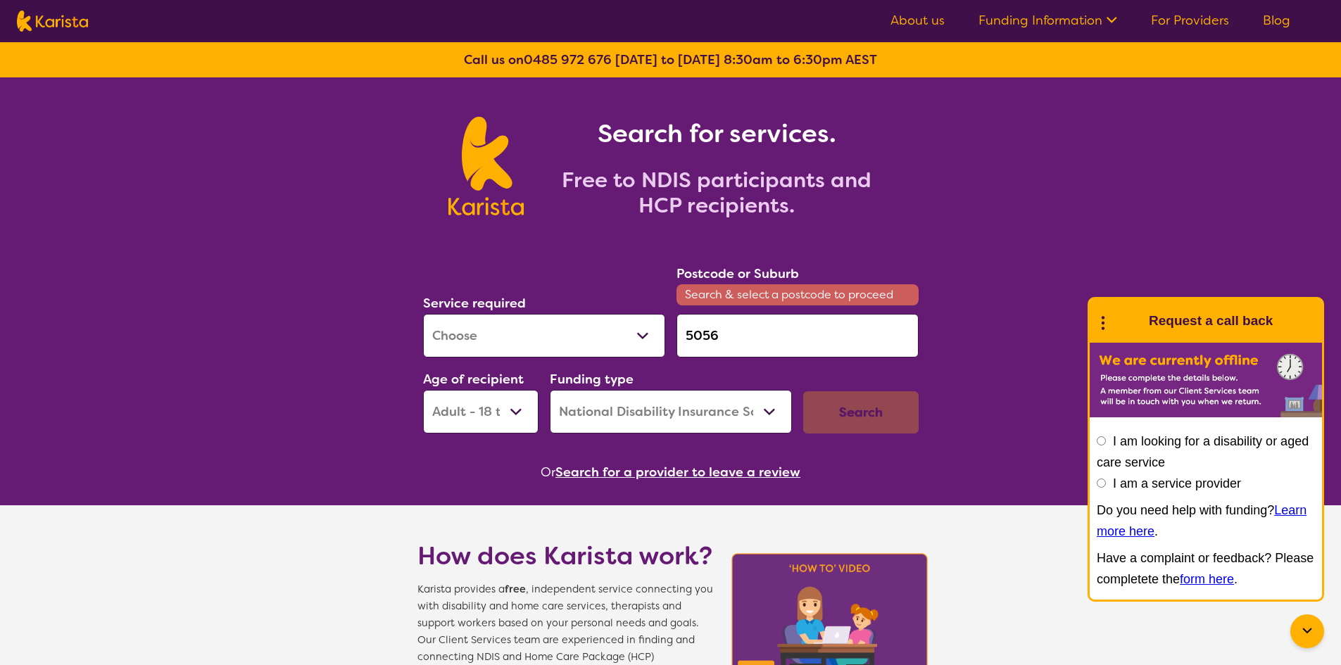 The height and width of the screenshot is (665, 1341). Describe the element at coordinates (716, 193) in the screenshot. I see `h2: Free to NDIS participants and HCP recipients.` at that location.